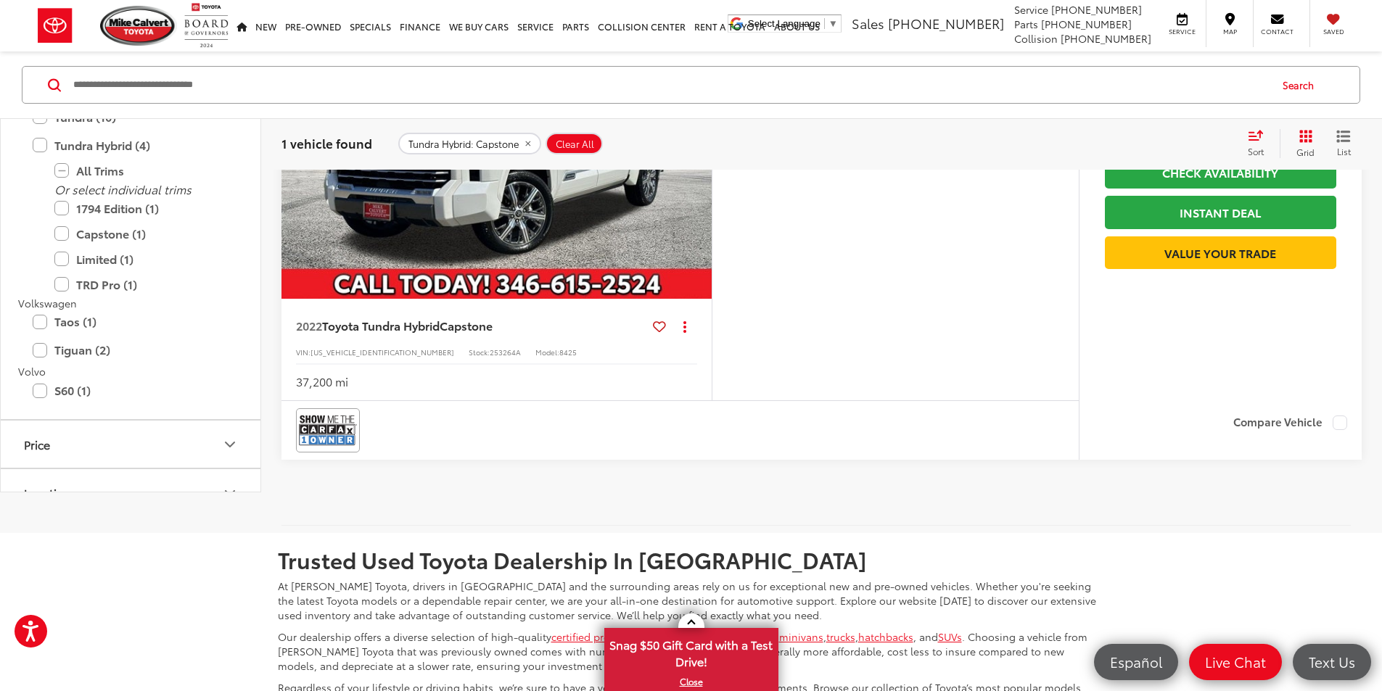  What do you see at coordinates (801, 637) in the screenshot?
I see `a: minivans` at bounding box center [801, 637].